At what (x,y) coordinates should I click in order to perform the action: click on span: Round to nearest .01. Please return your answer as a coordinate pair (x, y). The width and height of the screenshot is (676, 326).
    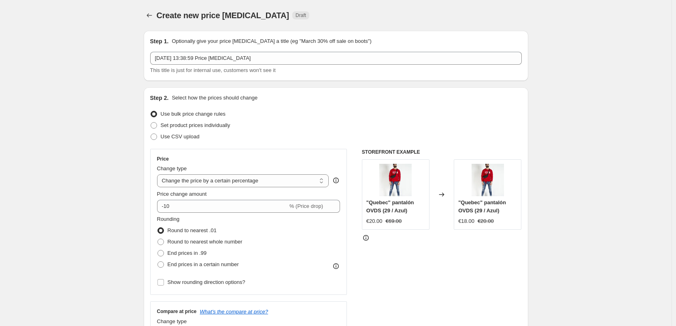
    Looking at the image, I should click on (192, 230).